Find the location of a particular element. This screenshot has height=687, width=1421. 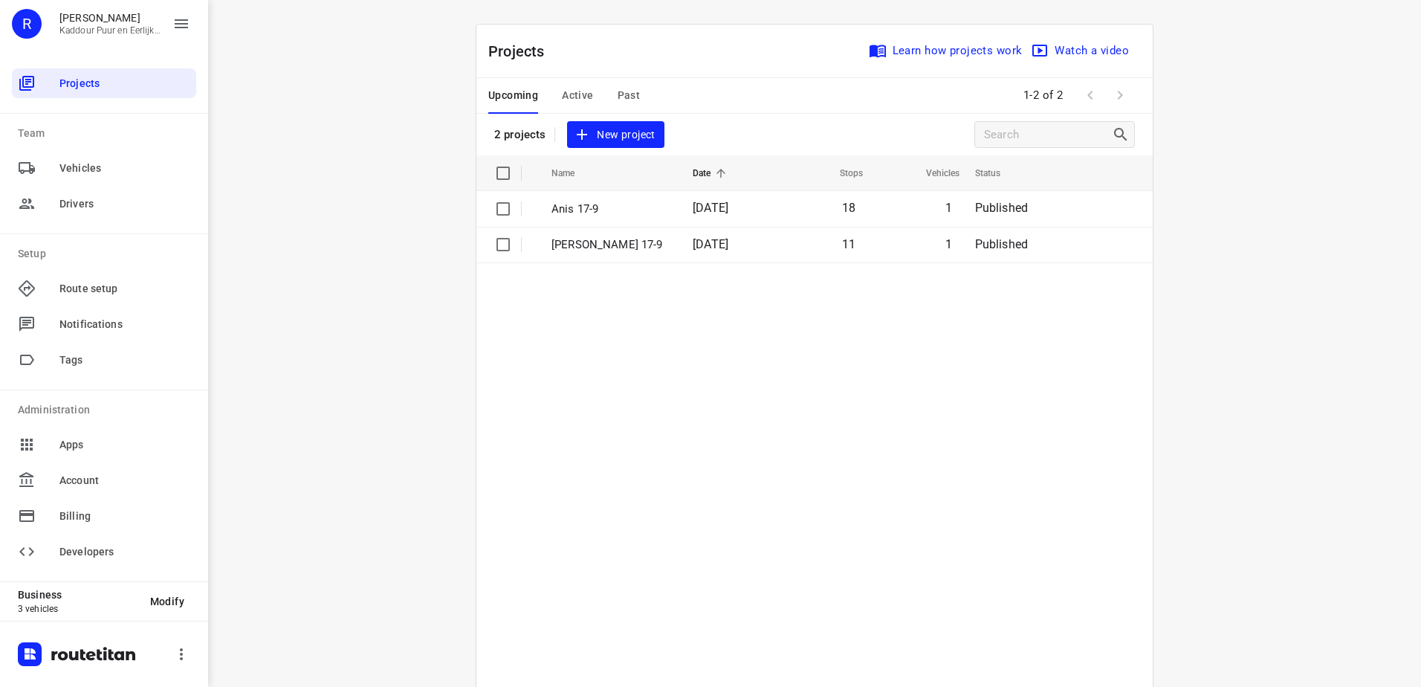

div: Billing is located at coordinates (104, 516).